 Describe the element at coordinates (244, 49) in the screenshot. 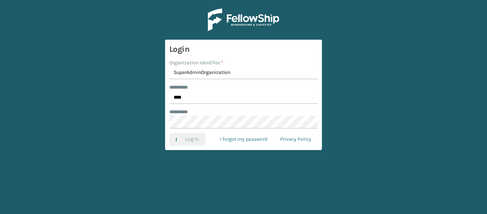

I see `h3: Login` at that location.